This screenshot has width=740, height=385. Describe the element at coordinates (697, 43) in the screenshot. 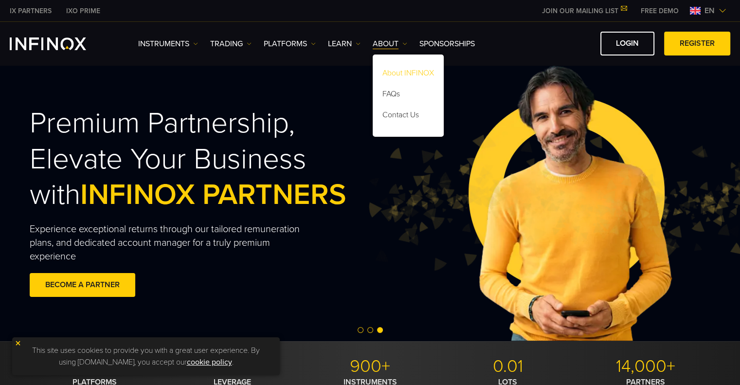

I see `a: REGISTER` at that location.